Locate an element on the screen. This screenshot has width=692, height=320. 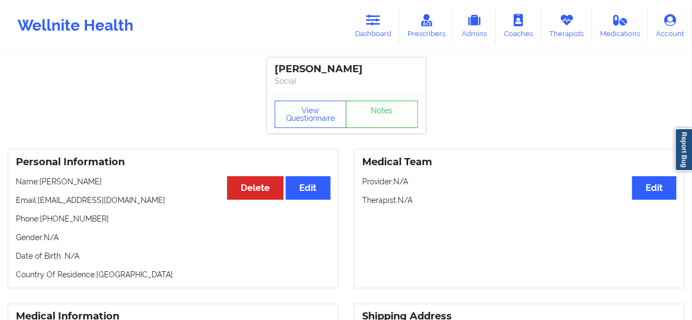
h3: Personal Information is located at coordinates (173, 162).